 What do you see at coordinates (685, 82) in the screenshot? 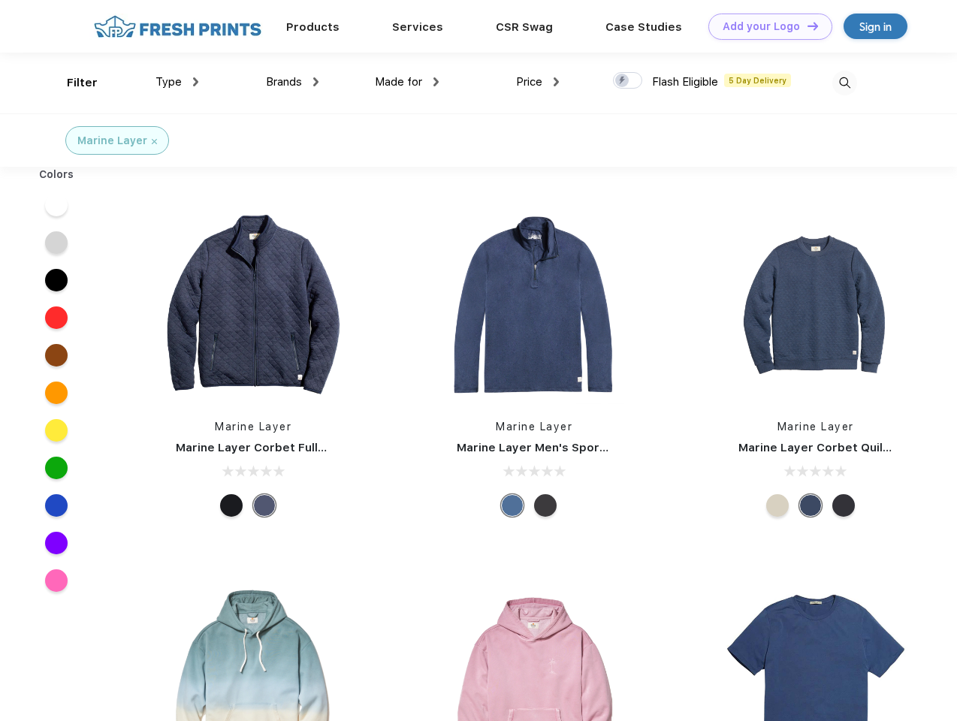
I see `span: Flash Eligible` at bounding box center [685, 82].